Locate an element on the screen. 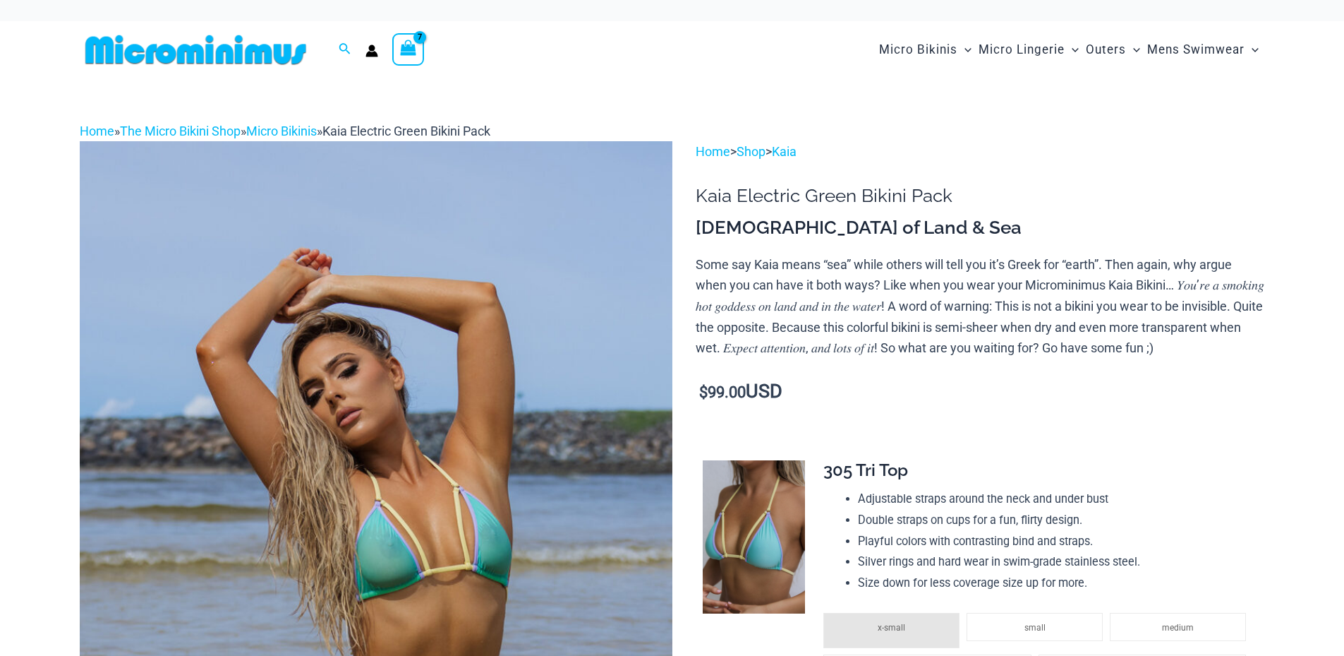  a: Mens SwimwearMenu ToggleMenu Toggle is located at coordinates (1203, 49).